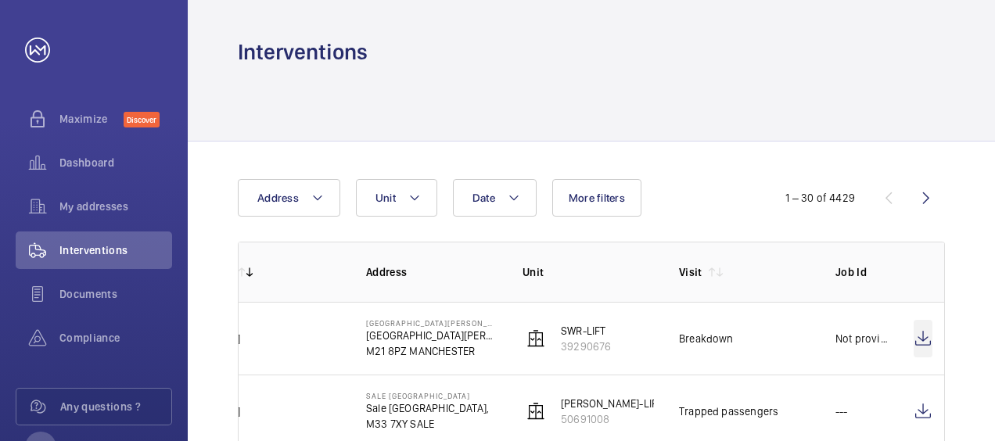 The height and width of the screenshot is (441, 995). I want to click on div: Trapped passengers, so click(728, 412).